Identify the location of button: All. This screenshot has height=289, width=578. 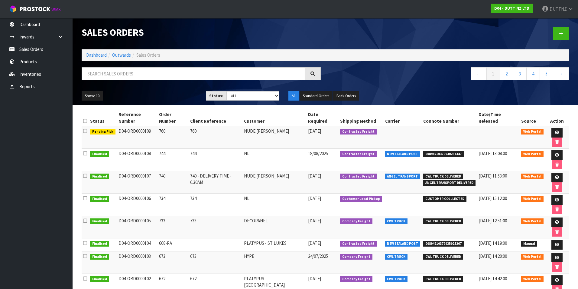
(294, 96).